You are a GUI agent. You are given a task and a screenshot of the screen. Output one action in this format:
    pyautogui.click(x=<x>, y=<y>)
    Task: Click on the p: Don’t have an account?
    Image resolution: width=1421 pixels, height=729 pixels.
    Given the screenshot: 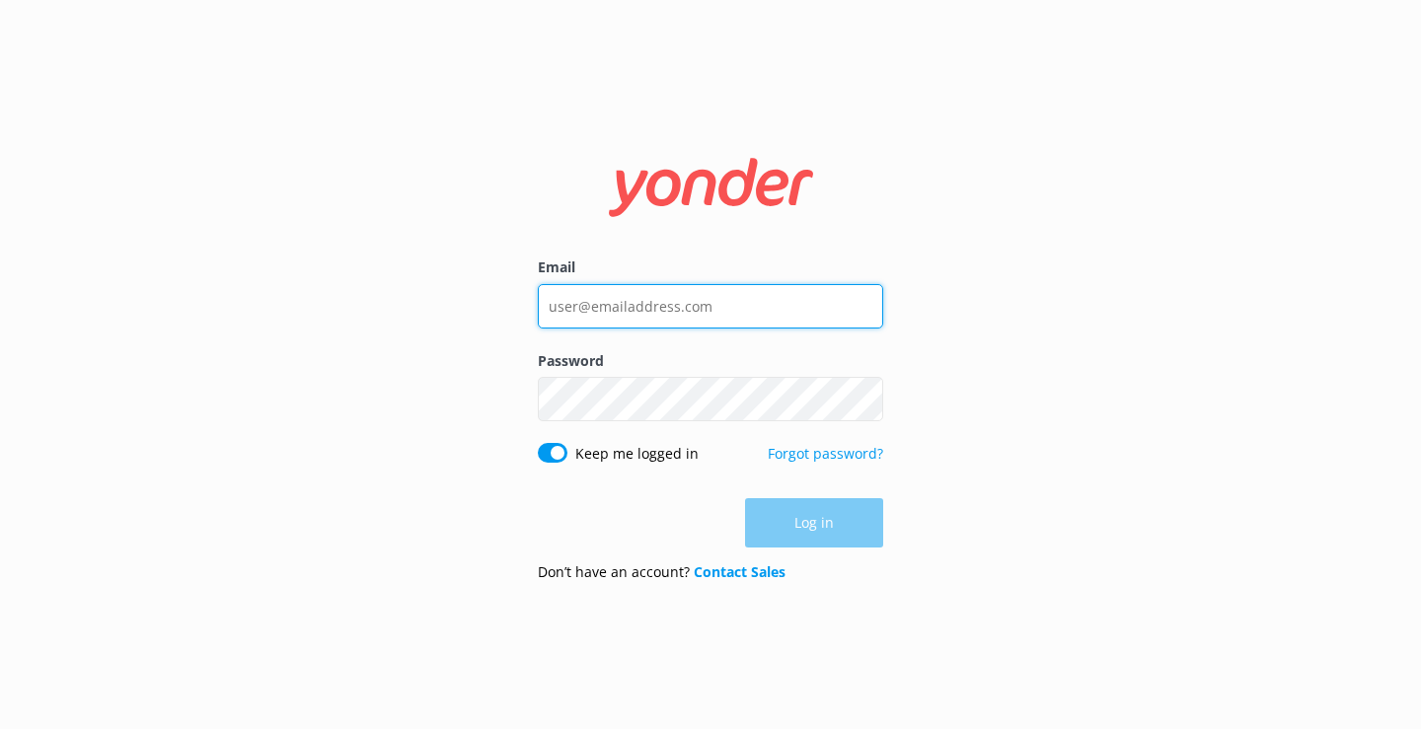 What is the action you would take?
    pyautogui.click(x=661, y=572)
    